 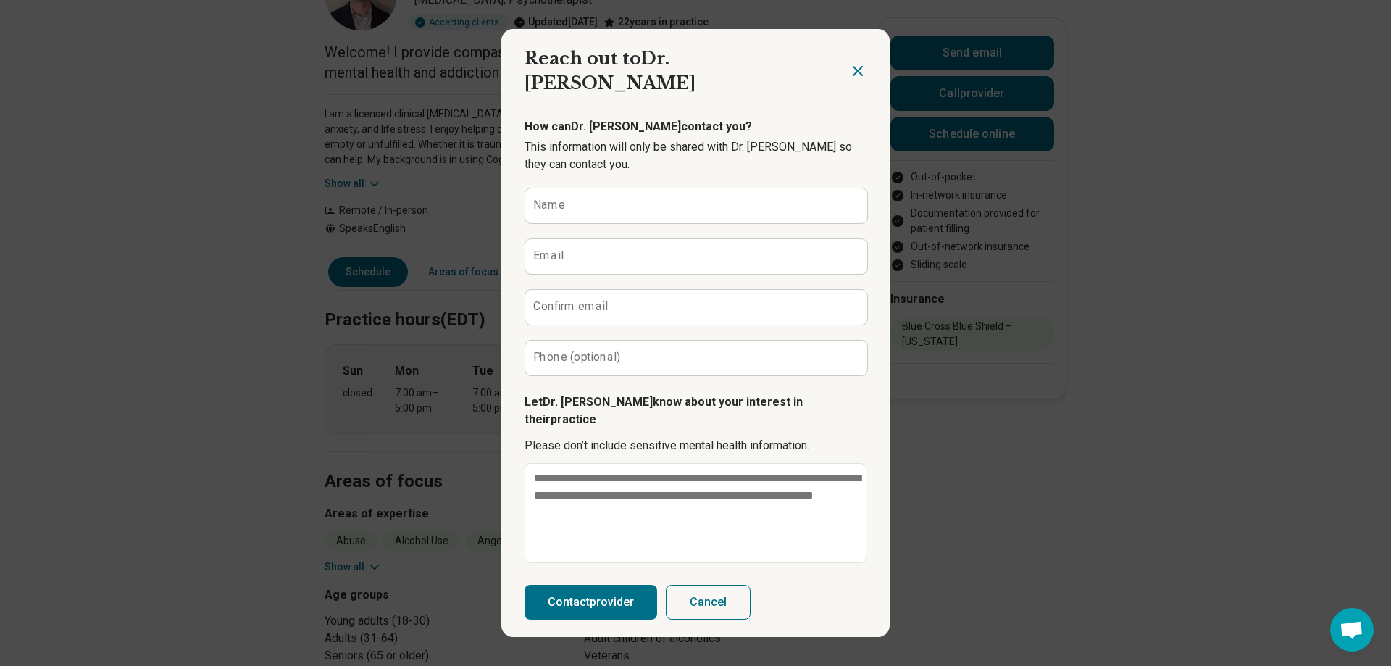 What do you see at coordinates (696, 446) in the screenshot?
I see `p: Please don’t include sensitive mental health information.` at bounding box center [696, 446].